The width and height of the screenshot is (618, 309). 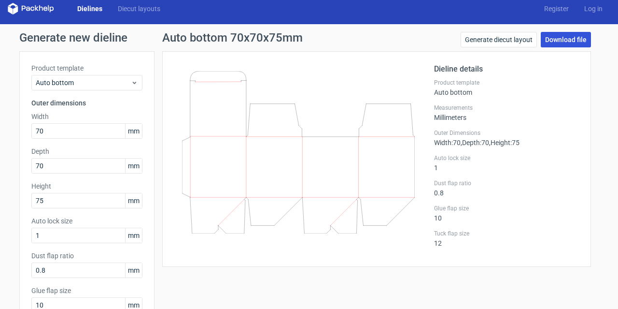 What do you see at coordinates (87, 116) in the screenshot?
I see `label: Width` at bounding box center [87, 116].